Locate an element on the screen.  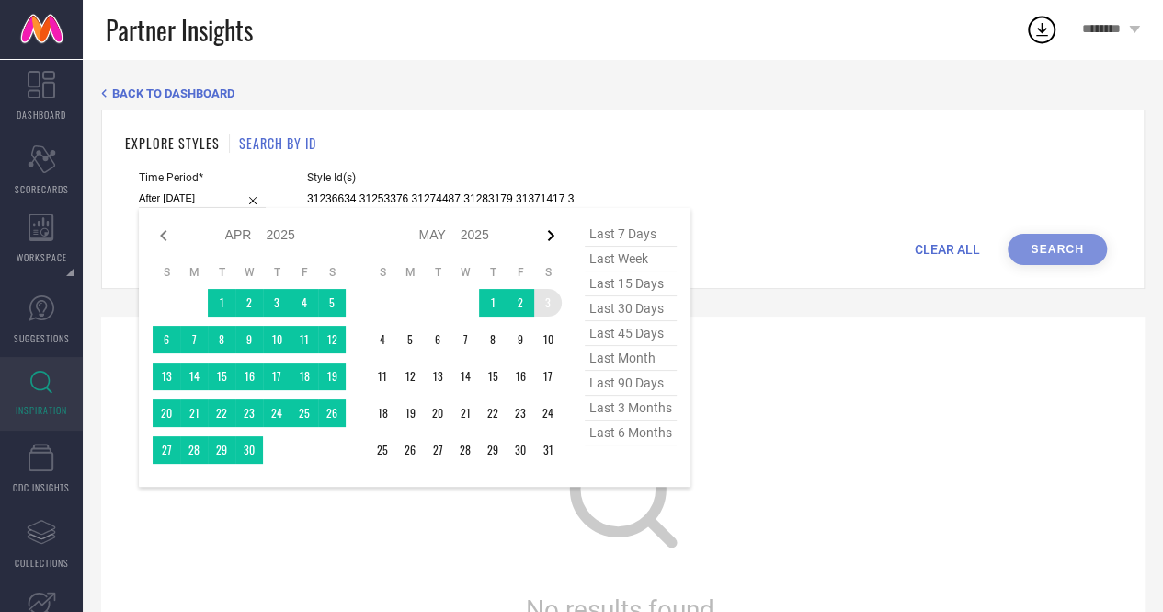
span: INSPIRATION is located at coordinates (41, 409).